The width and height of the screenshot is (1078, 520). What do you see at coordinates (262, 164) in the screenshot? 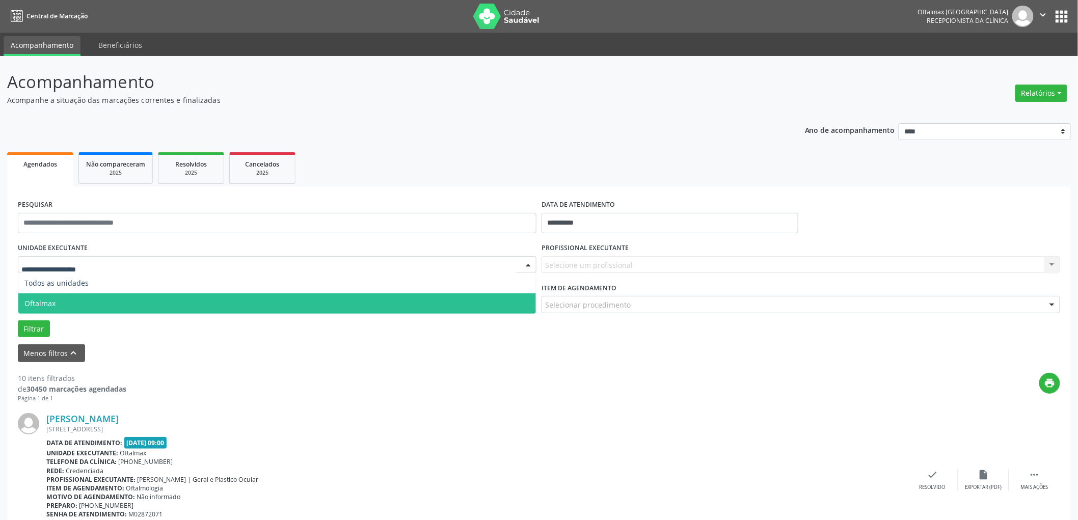
I see `span: Cancelados` at bounding box center [262, 164].